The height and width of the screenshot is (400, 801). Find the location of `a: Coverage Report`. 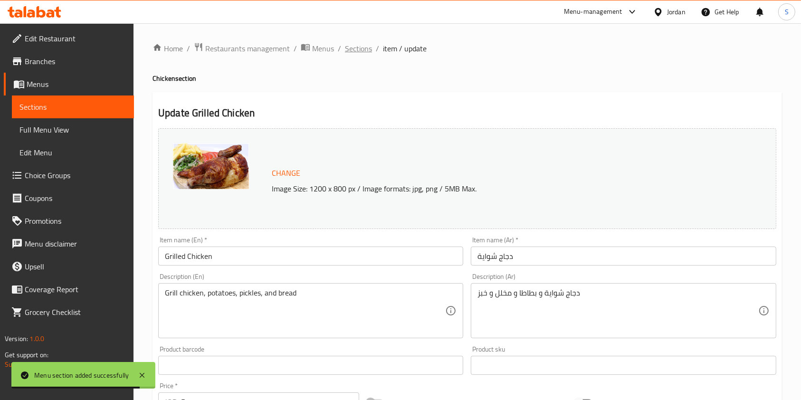

a: Coverage Report is located at coordinates (69, 289).